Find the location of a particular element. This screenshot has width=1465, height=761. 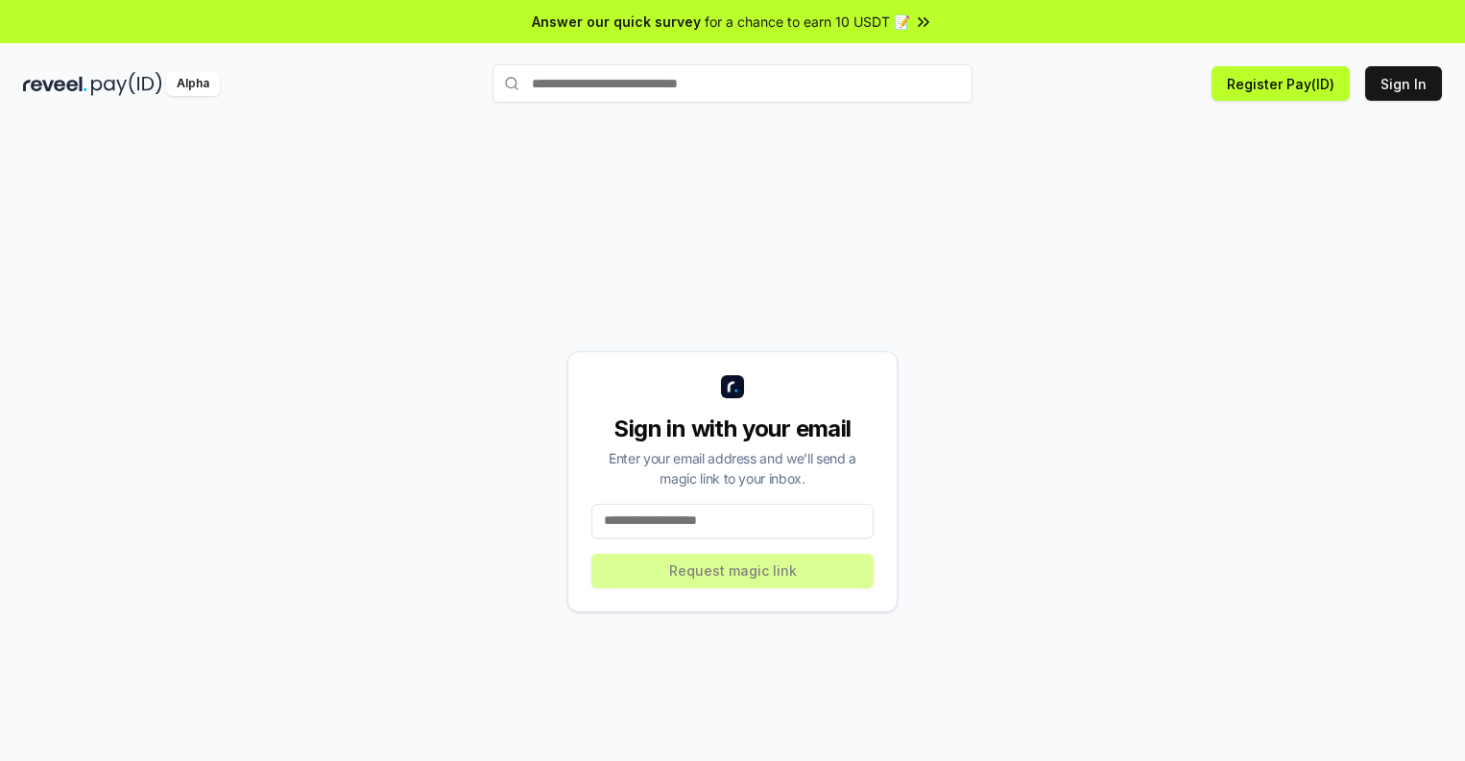

div: Enter your email address and we’ll send a magic link to your inbox. is located at coordinates (733, 469).